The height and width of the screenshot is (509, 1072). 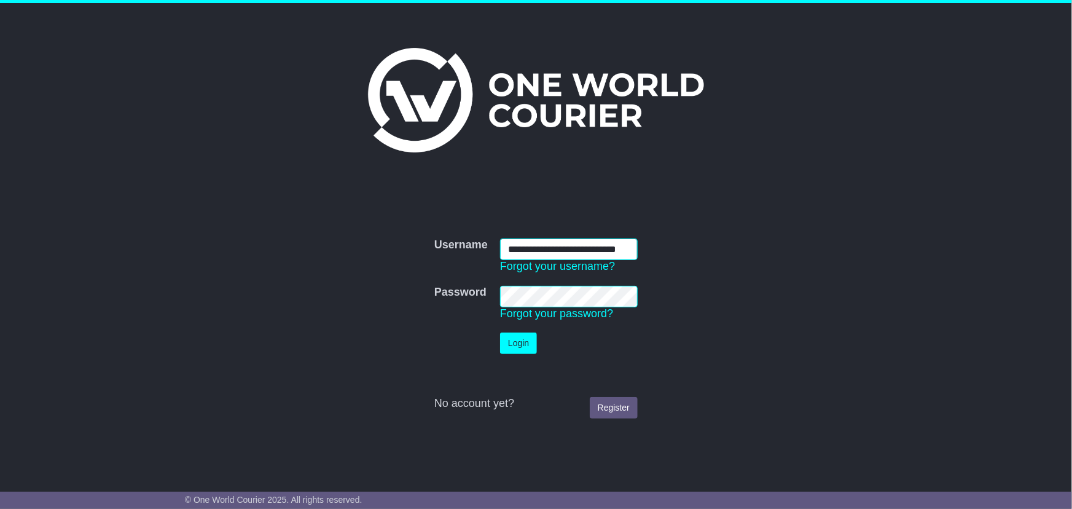 What do you see at coordinates (518, 343) in the screenshot?
I see `button: Login` at bounding box center [518, 343].